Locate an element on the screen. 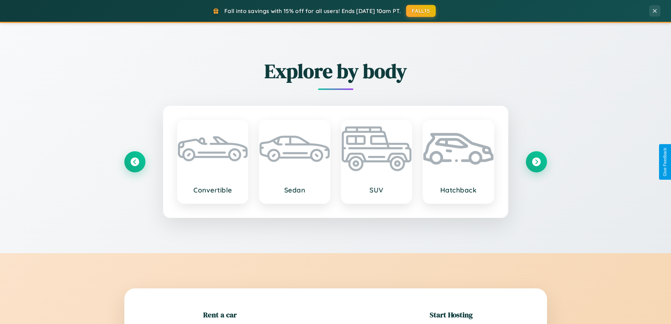 The height and width of the screenshot is (324, 671). h3: Sedan is located at coordinates (295, 190).